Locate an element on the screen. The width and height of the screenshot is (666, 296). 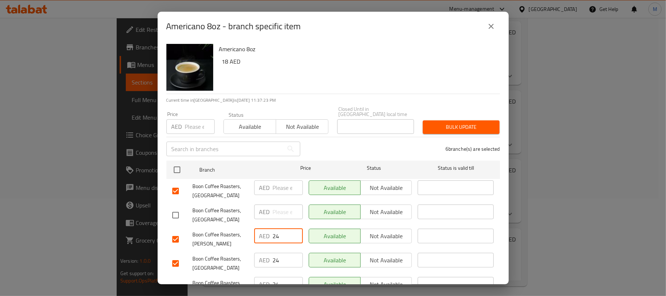
span: Status is located at coordinates (374, 168).